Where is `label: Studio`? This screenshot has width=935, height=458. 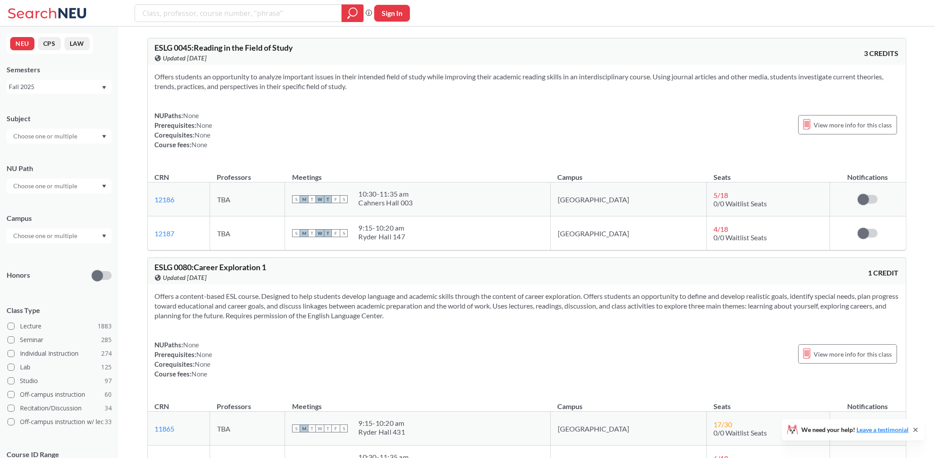
label: Studio is located at coordinates (60, 381).